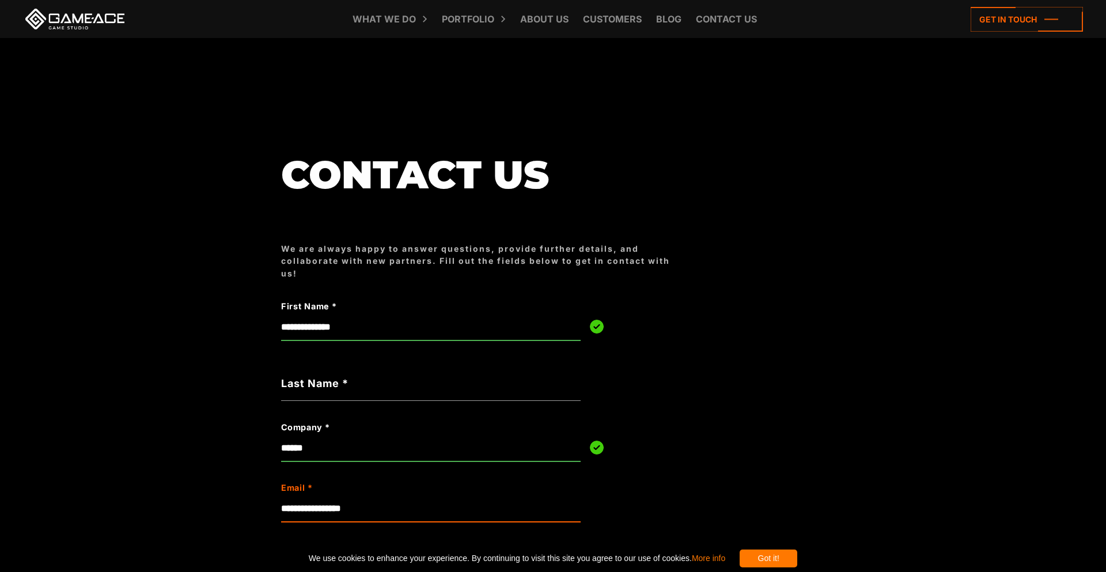 The width and height of the screenshot is (1106, 572). I want to click on a: More info, so click(708, 558).